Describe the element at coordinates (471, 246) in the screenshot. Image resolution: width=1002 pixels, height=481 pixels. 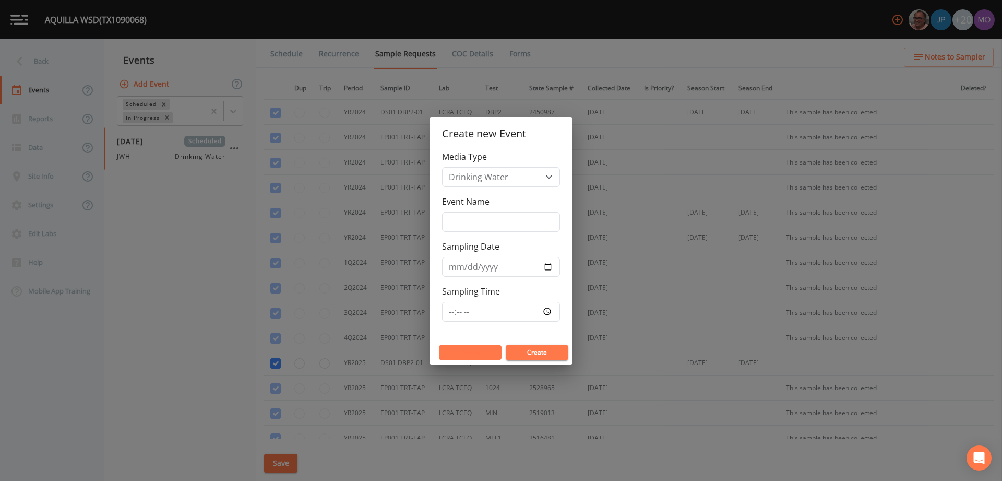
I see `label: Sampling Date` at that location.